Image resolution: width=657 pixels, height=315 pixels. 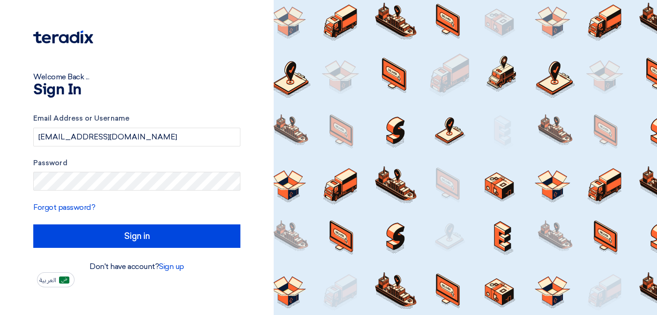 What do you see at coordinates (137, 266) in the screenshot?
I see `div: Don't have account?` at bounding box center [137, 266].